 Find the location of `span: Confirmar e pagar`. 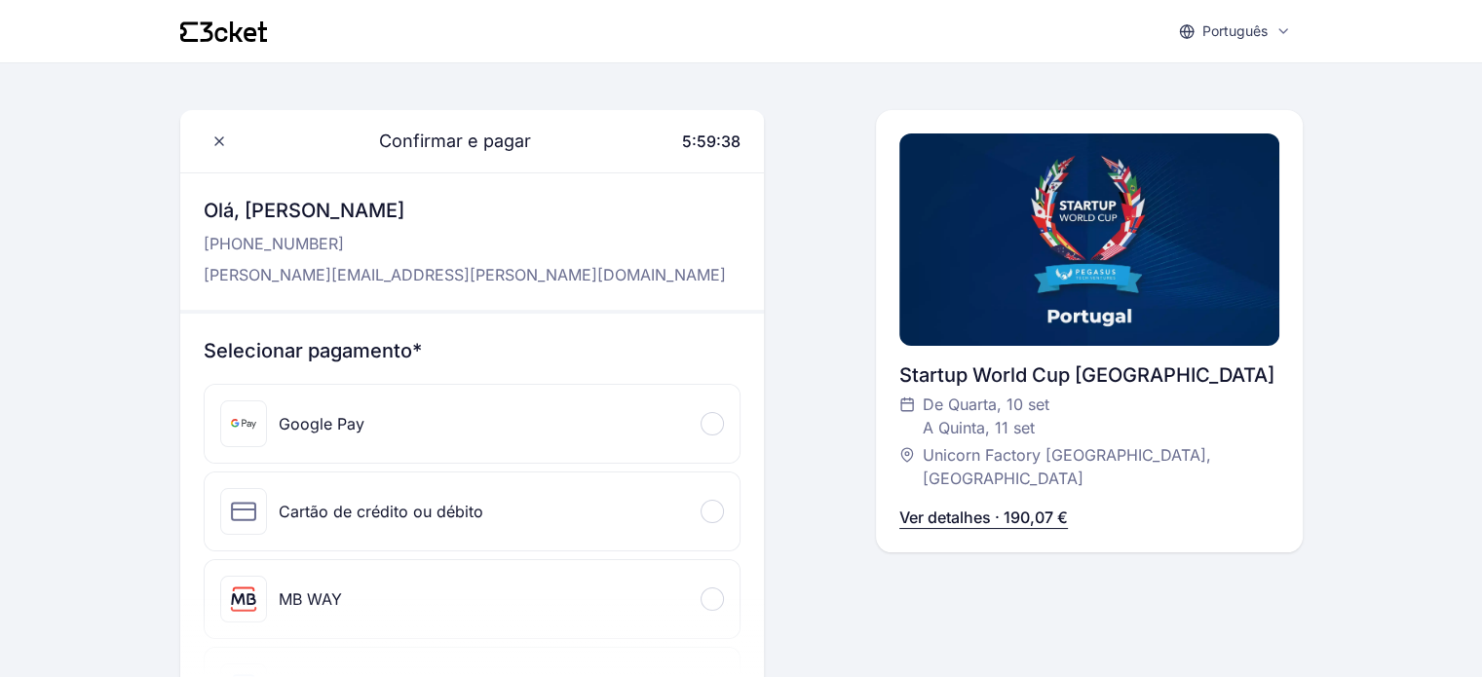

span: Confirmar e pagar is located at coordinates (443, 141).